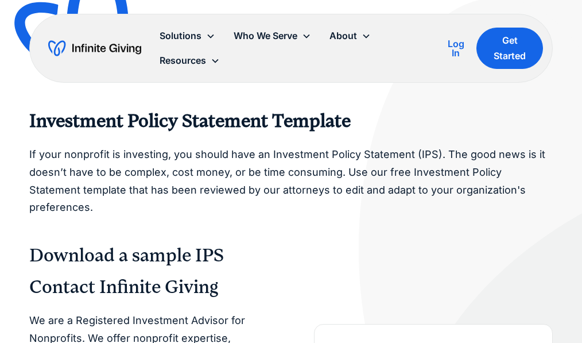  Describe the element at coordinates (149, 287) in the screenshot. I see `h2: Contact Infinite Giving` at that location.